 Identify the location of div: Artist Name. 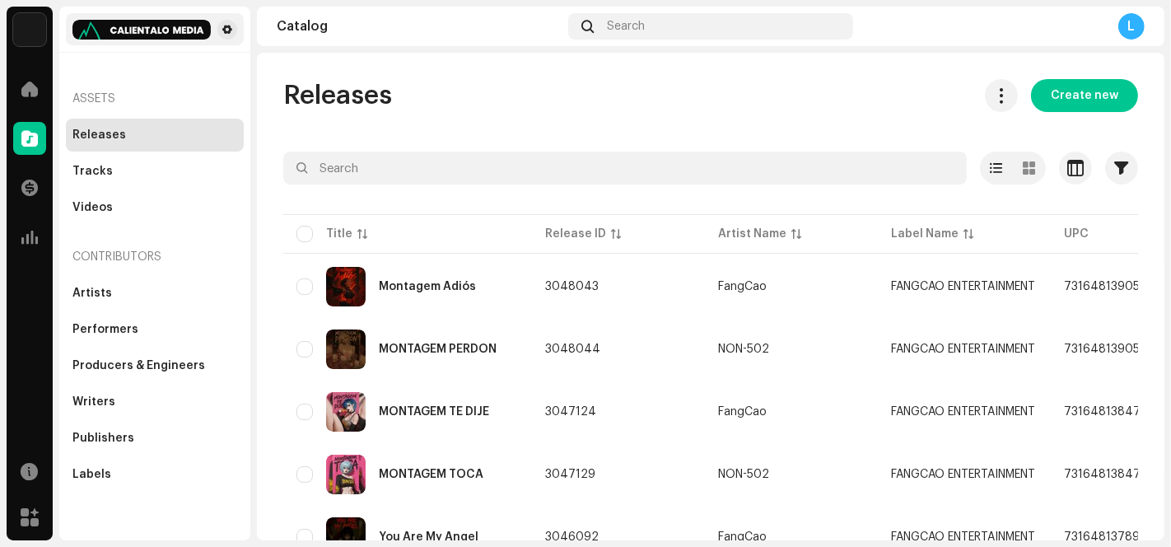
(752, 234).